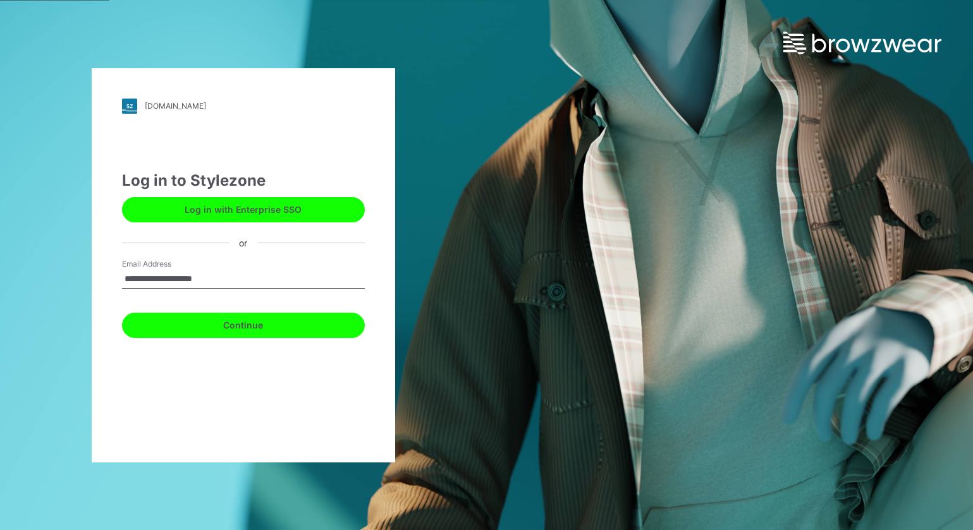  I want to click on label: Email Address, so click(166, 264).